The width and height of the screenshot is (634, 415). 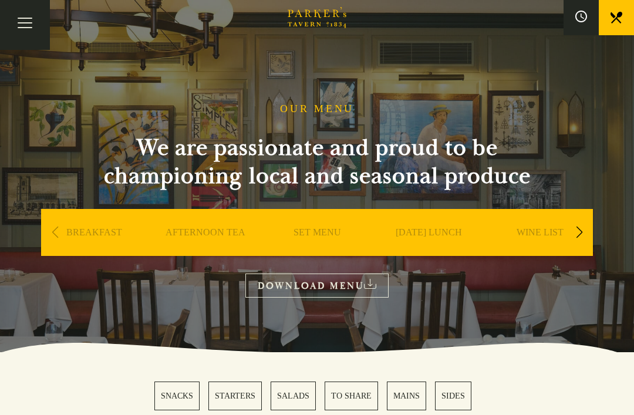 What do you see at coordinates (317, 250) in the screenshot?
I see `div: 3 / 9` at bounding box center [317, 250].